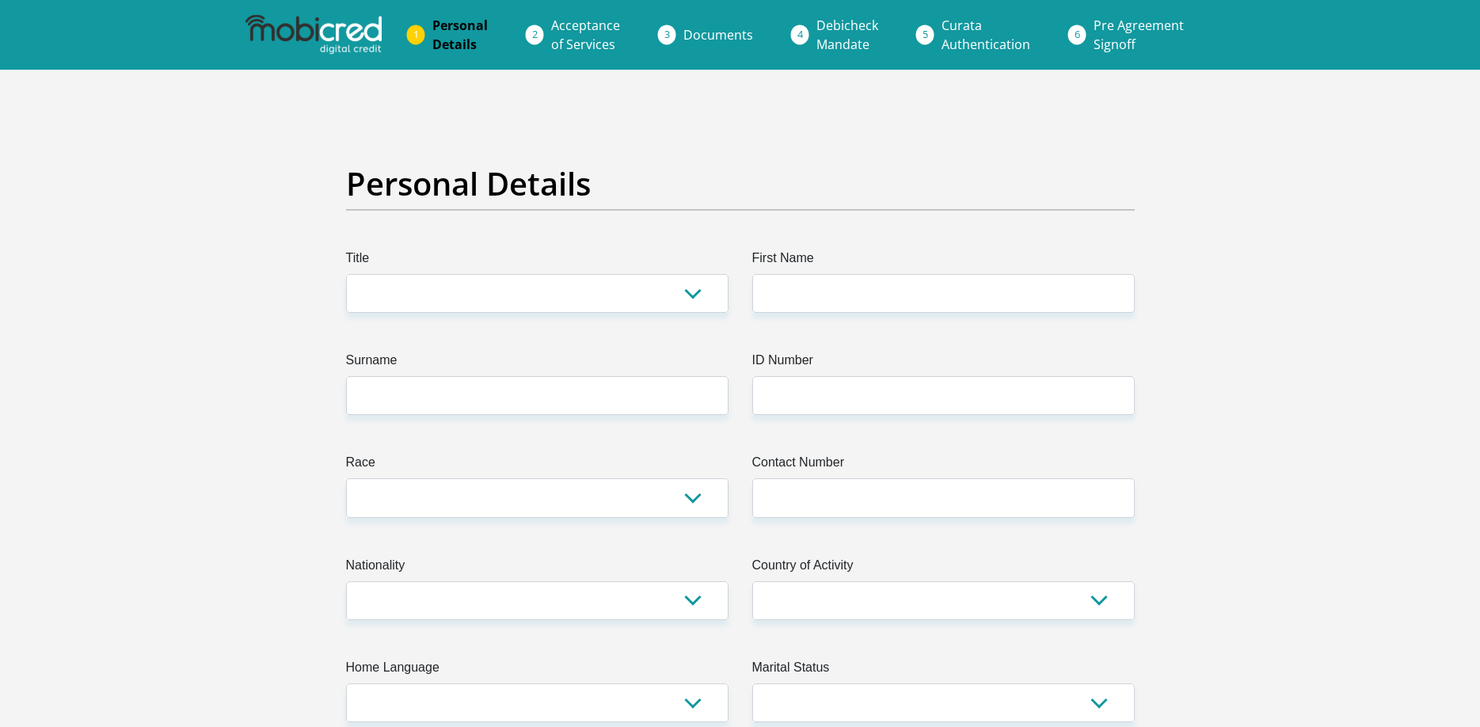 The image size is (1480, 727). What do you see at coordinates (847, 35) in the screenshot?
I see `a: DebicheckMandate` at bounding box center [847, 35].